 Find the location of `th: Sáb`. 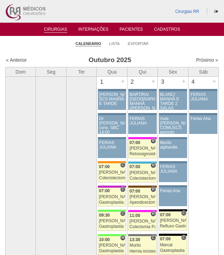

th: Sáb is located at coordinates (203, 71).